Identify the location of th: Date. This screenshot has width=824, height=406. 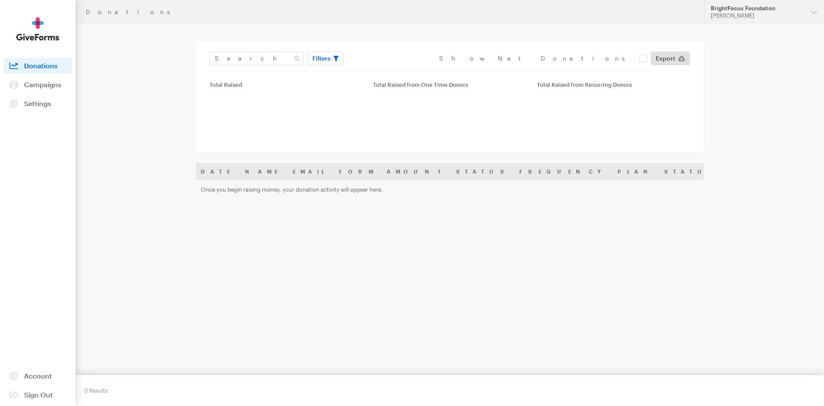
(218, 171).